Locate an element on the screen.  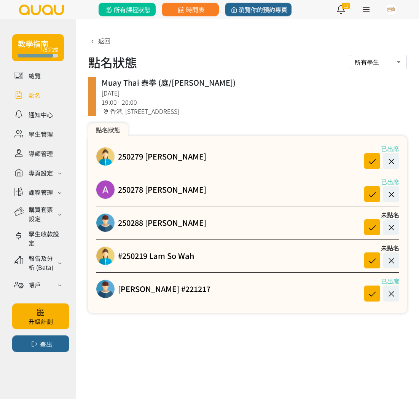
h1: 點名狀態 is located at coordinates (113, 62).